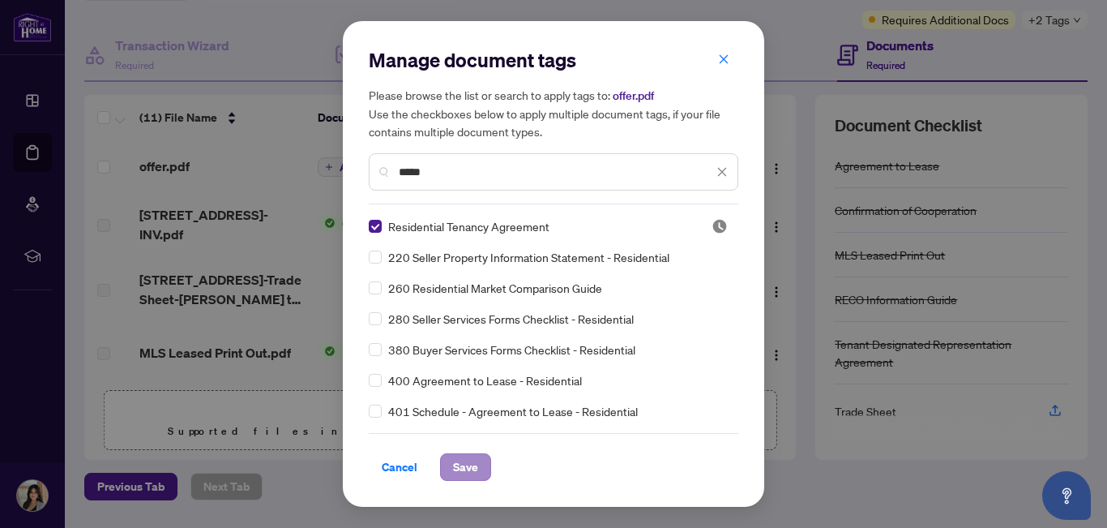 This screenshot has width=1107, height=528. I want to click on span: 400 Agreement to Lease - Residential, so click(485, 380).